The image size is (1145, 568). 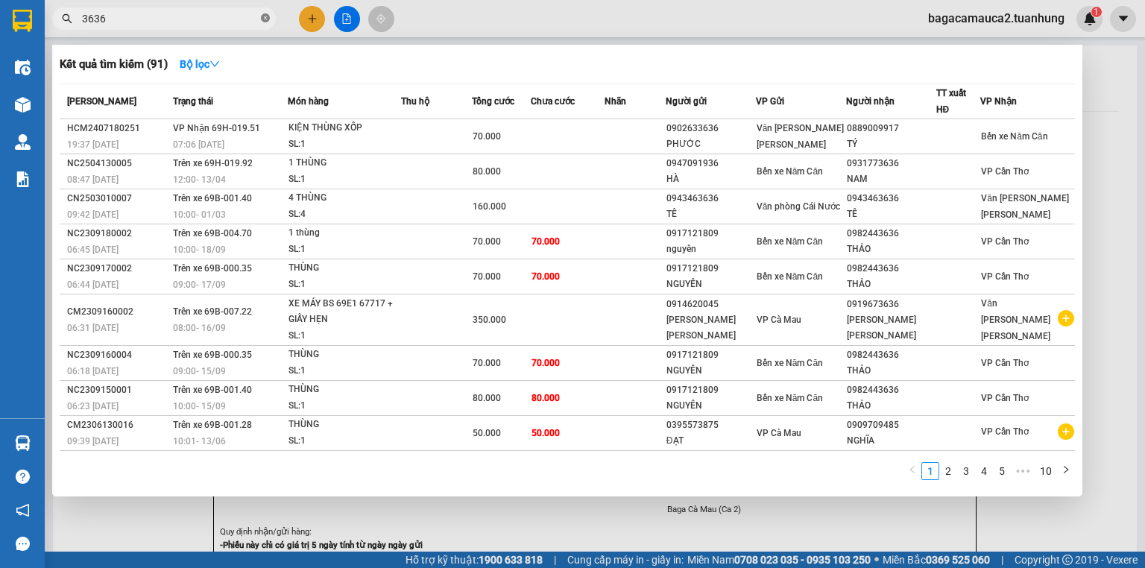 I want to click on div: CM2306130016, so click(x=118, y=425).